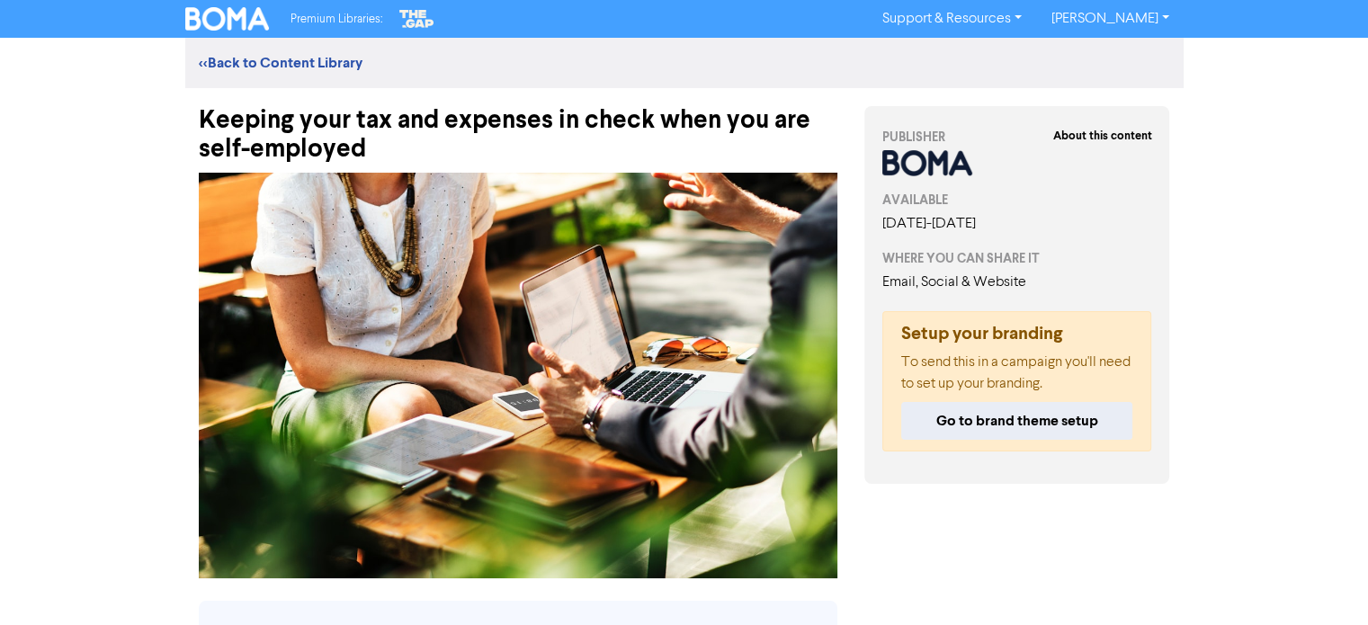  I want to click on div: Chat Widget, so click(1323, 582).